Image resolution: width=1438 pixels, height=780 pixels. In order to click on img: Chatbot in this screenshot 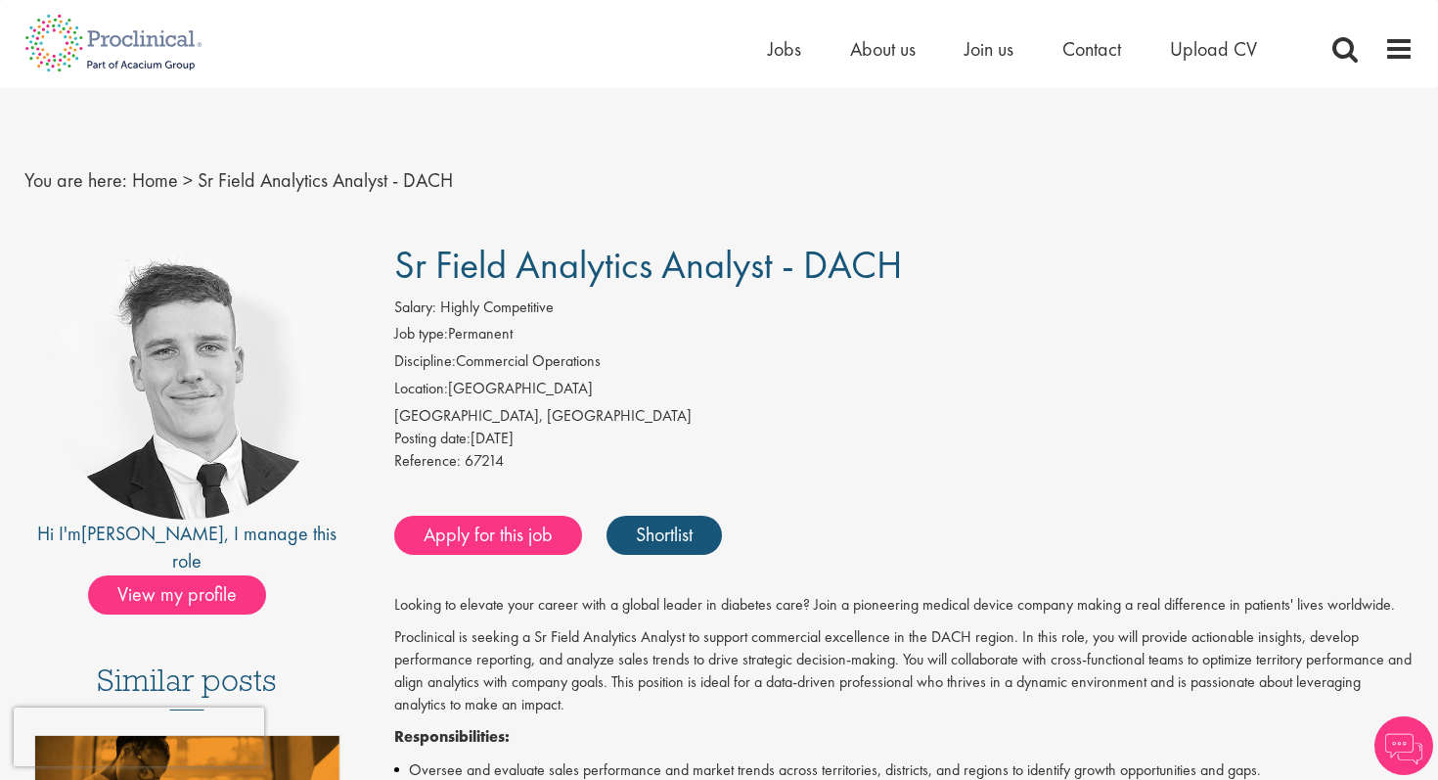, I will do `click(1404, 746)`.